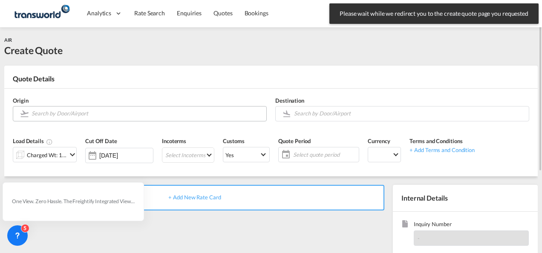  Describe the element at coordinates (379, 141) in the screenshot. I see `span: Currency` at that location.